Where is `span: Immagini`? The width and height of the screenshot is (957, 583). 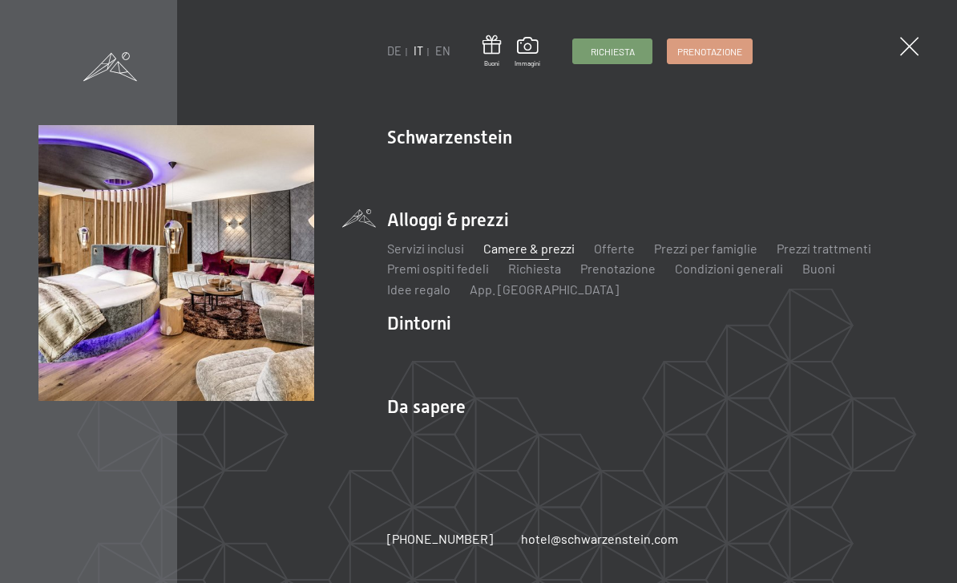 span: Immagini is located at coordinates (527, 63).